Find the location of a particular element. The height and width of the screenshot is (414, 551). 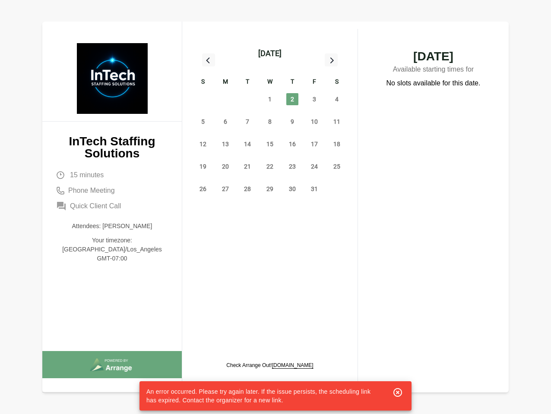

span: Sunday, October 5, 2025 is located at coordinates (203, 122).